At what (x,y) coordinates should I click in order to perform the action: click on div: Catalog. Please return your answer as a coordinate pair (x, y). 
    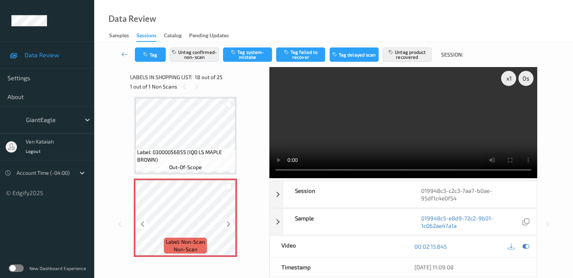
    Looking at the image, I should click on (173, 36).